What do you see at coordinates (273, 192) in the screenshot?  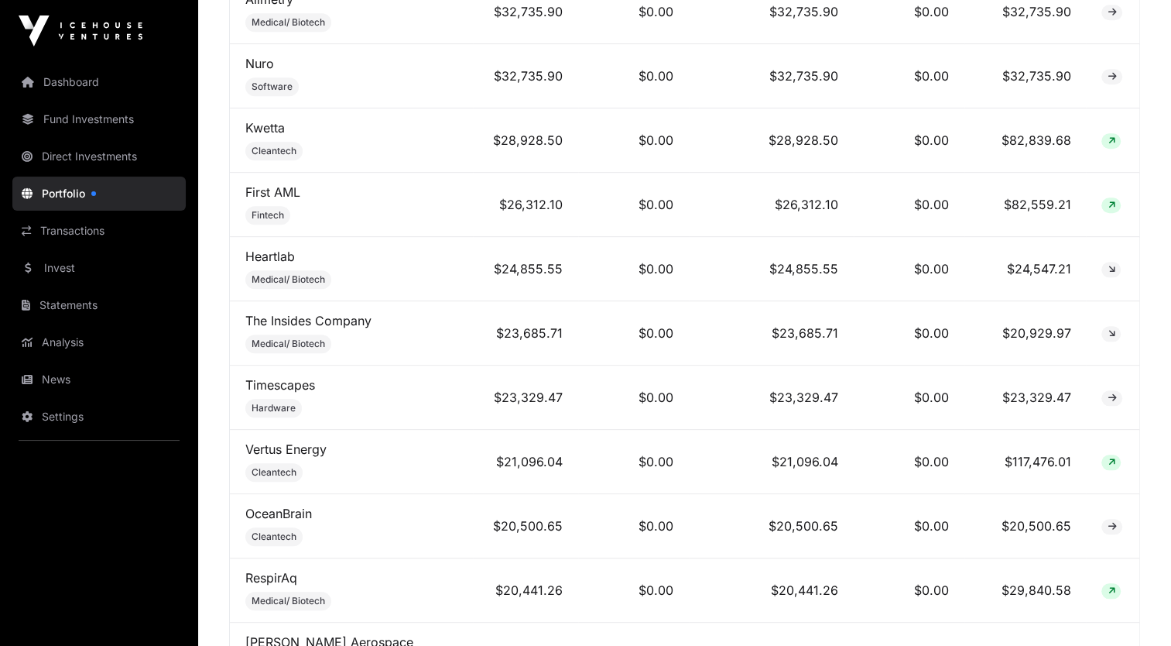 I see `a: First AML` at bounding box center [273, 192].